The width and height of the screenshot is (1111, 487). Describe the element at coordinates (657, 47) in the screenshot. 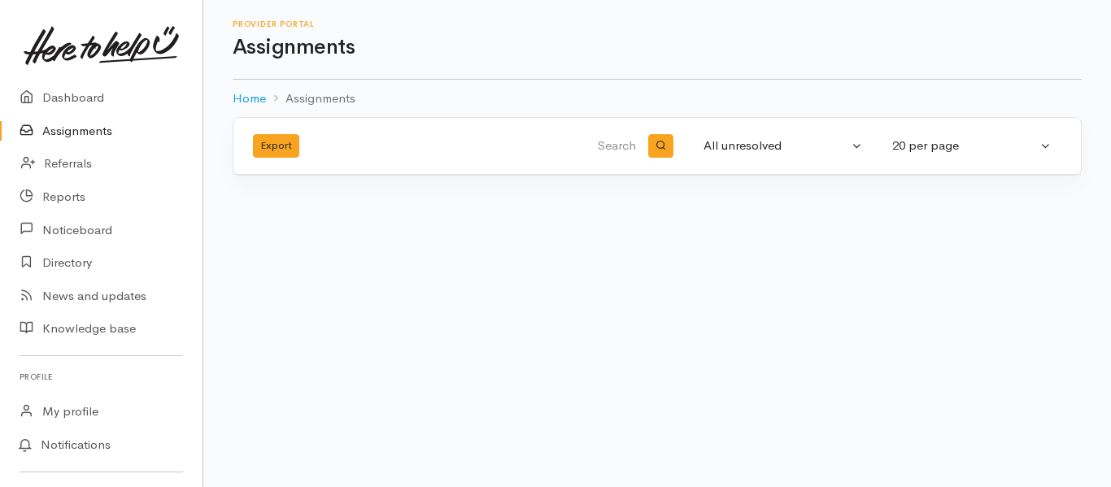

I see `h1: Assignments` at that location.